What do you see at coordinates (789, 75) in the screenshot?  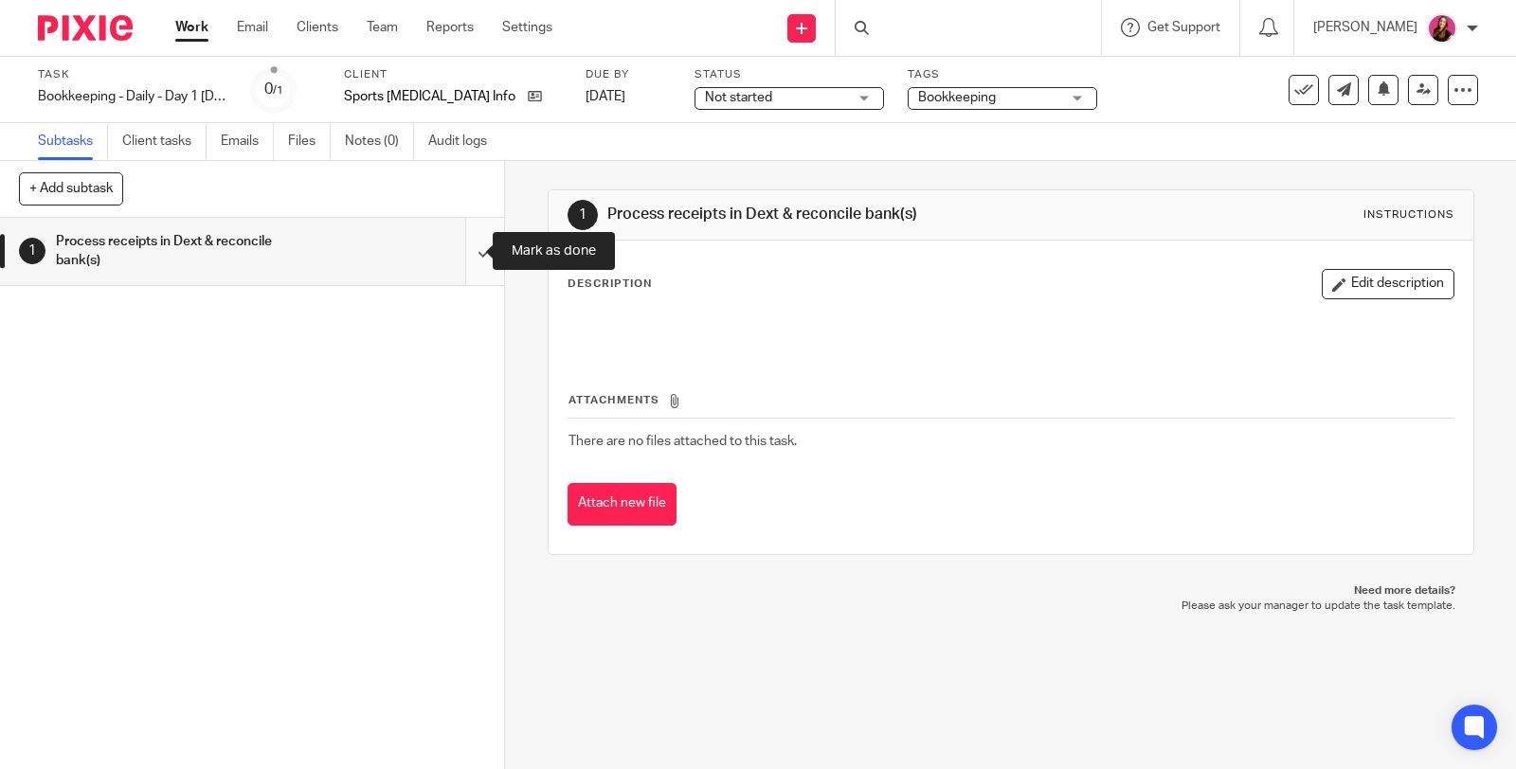 I see `label: Status` at bounding box center [789, 75].